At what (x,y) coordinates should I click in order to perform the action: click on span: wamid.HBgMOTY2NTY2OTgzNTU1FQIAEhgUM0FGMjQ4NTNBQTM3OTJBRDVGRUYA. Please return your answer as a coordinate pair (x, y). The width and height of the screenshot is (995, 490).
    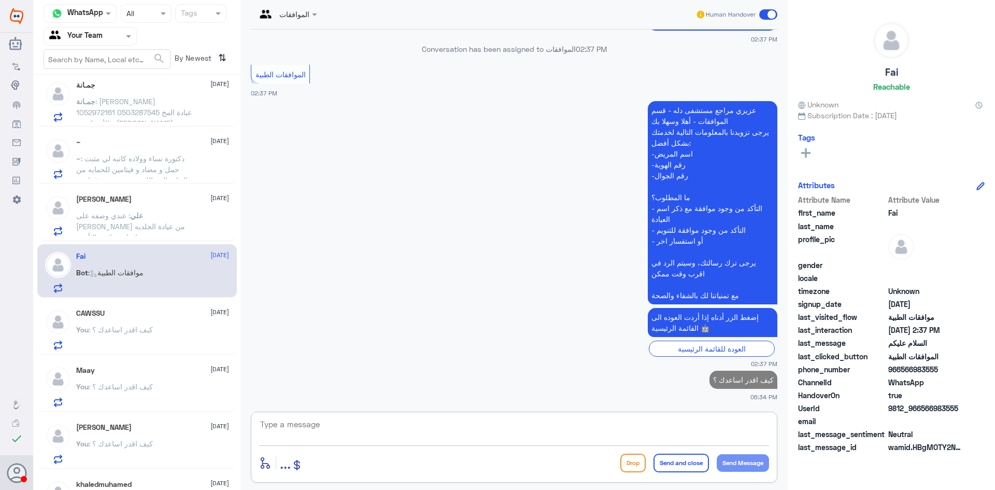
    Looking at the image, I should click on (926, 447).